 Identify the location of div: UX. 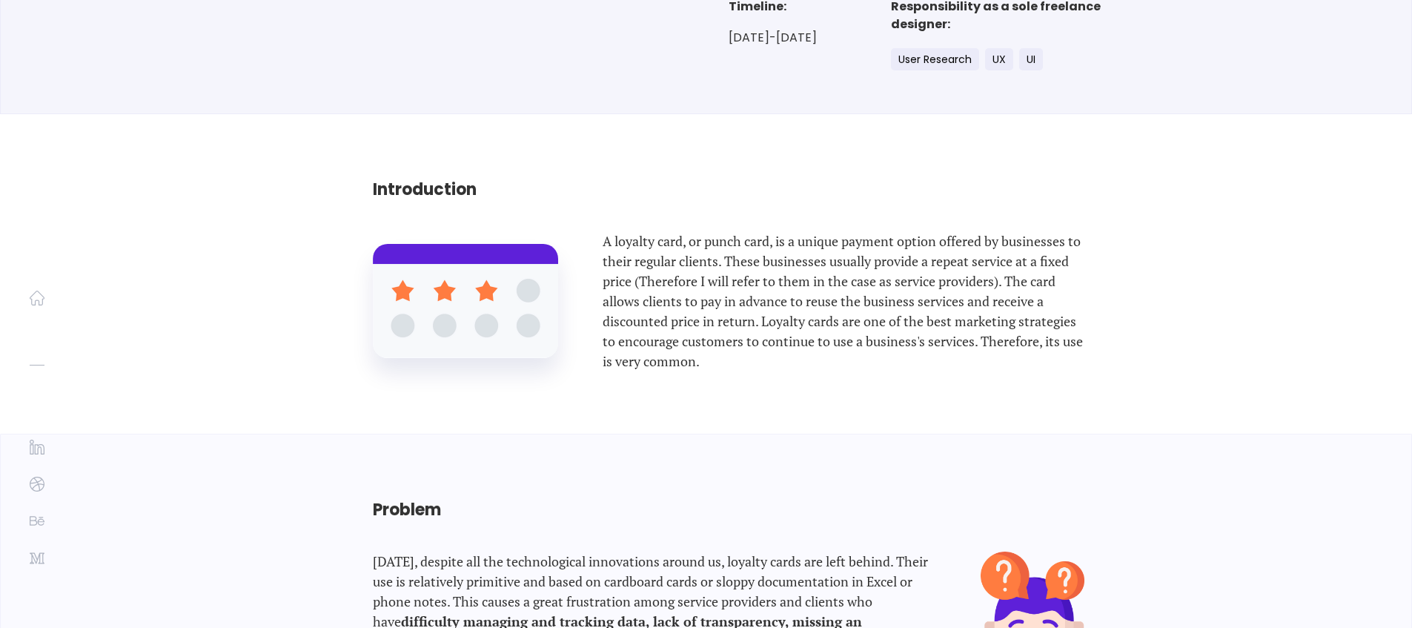
(999, 59).